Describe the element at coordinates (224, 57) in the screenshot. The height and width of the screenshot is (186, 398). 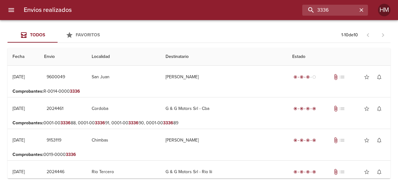
I see `th: Destinatario` at that location.